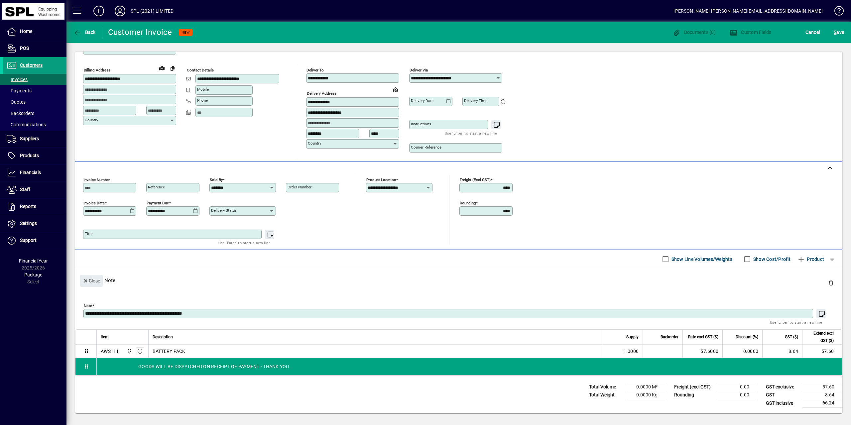  What do you see at coordinates (702, 351) in the screenshot?
I see `div: 57.6000` at bounding box center [702, 351].